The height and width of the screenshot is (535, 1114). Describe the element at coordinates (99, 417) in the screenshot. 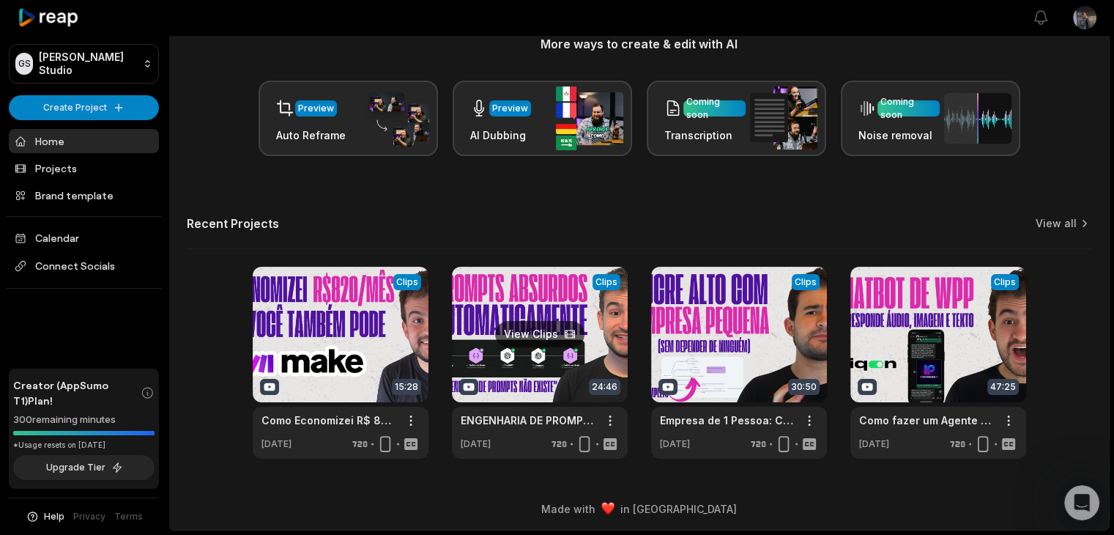

I see `button: Start recording` at that location.